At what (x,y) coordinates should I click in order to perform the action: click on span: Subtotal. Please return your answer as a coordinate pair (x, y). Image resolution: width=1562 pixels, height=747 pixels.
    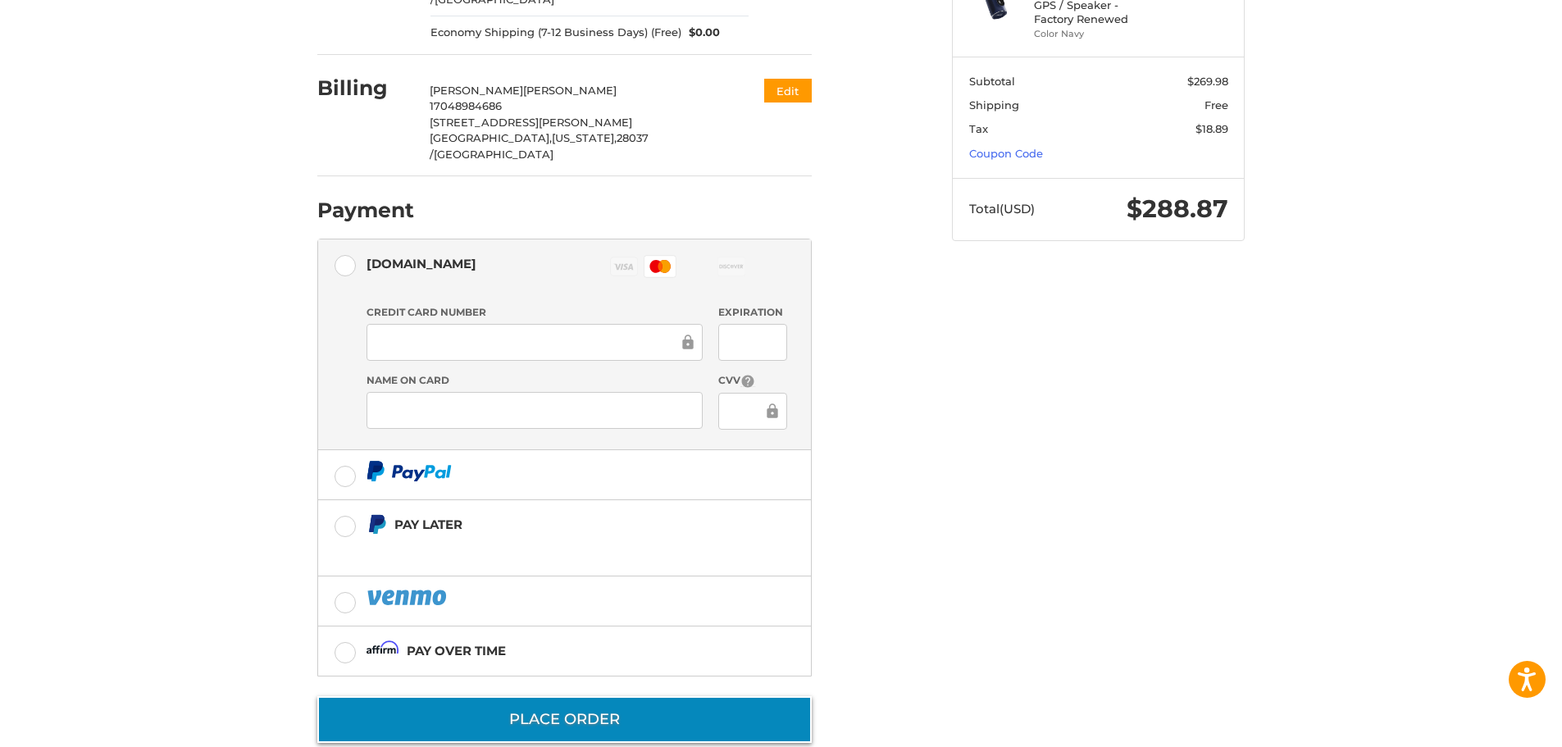
    Looking at the image, I should click on (992, 81).